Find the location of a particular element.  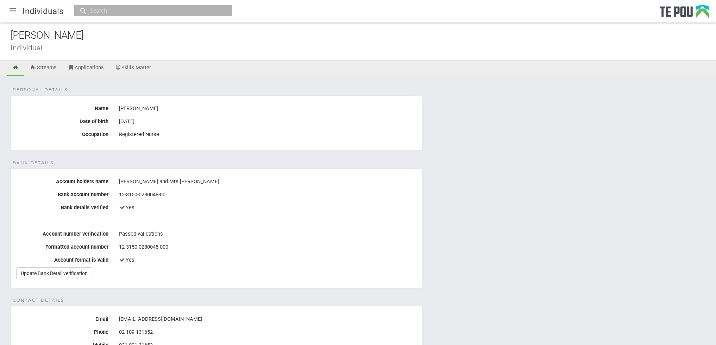

label: Account holders name is located at coordinates (62, 180).